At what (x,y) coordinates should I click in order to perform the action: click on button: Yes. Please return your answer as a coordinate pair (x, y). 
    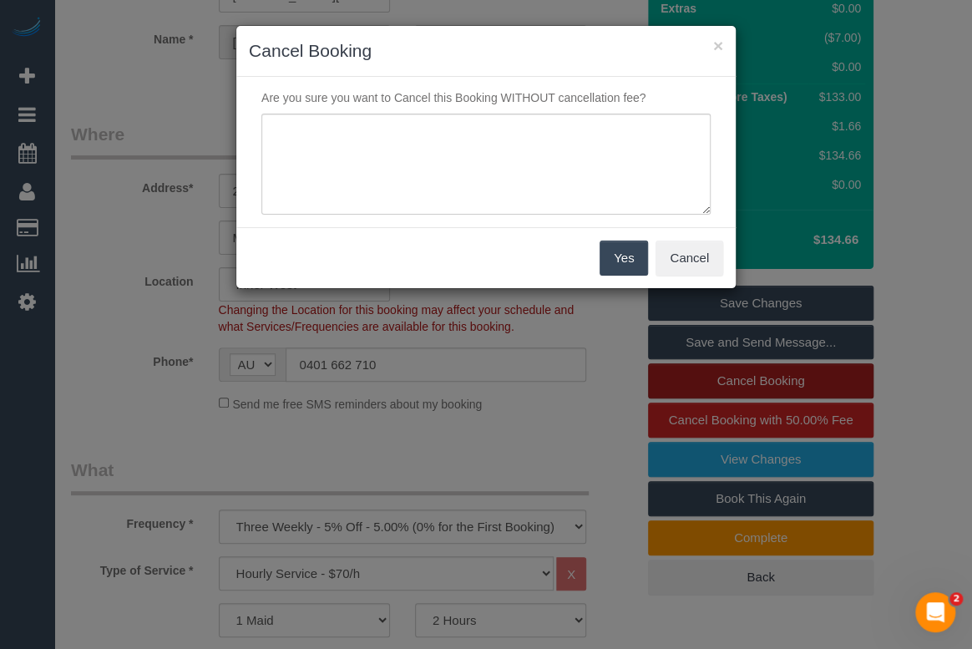
    Looking at the image, I should click on (624, 258).